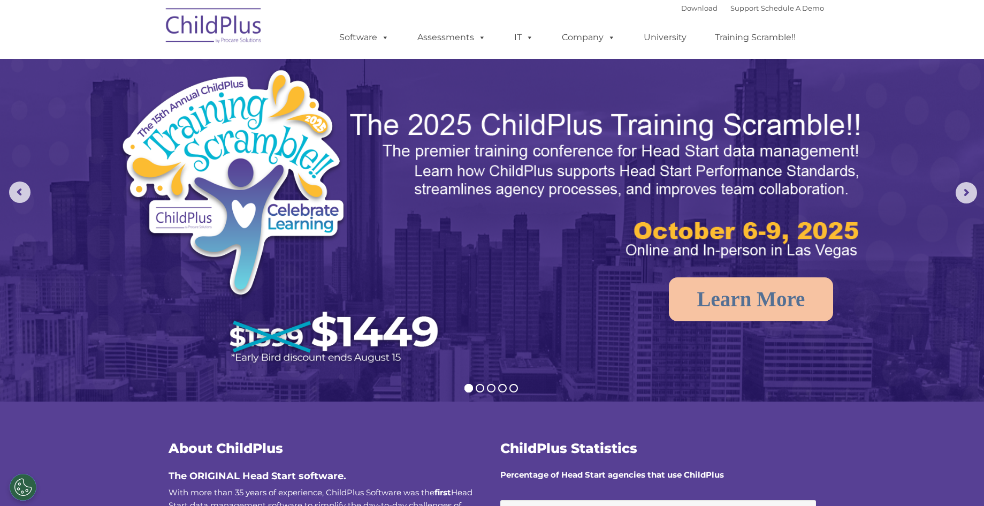 The width and height of the screenshot is (984, 506). I want to click on span: About ChildPlus, so click(226, 448).